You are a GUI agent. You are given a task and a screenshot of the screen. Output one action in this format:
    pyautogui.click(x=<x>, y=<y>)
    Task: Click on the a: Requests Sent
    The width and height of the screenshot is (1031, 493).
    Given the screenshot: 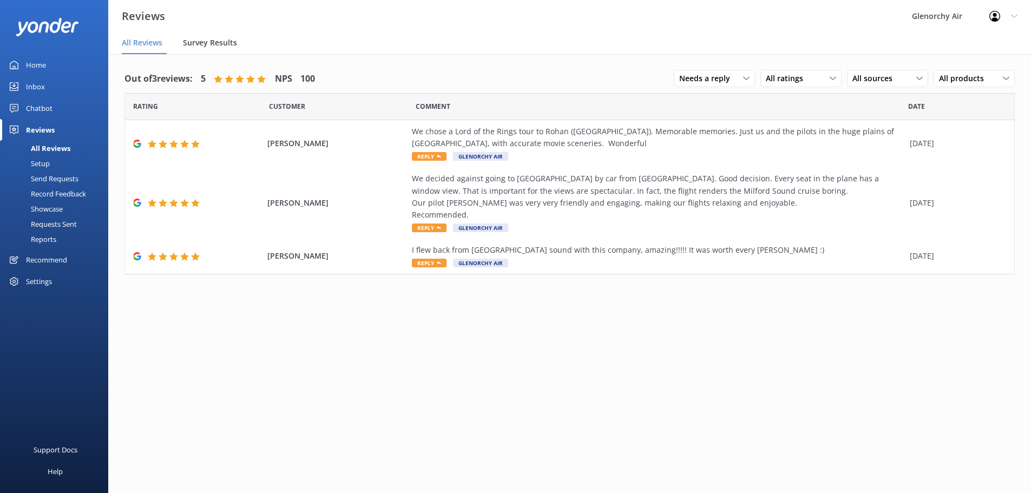 What is the action you would take?
    pyautogui.click(x=57, y=224)
    